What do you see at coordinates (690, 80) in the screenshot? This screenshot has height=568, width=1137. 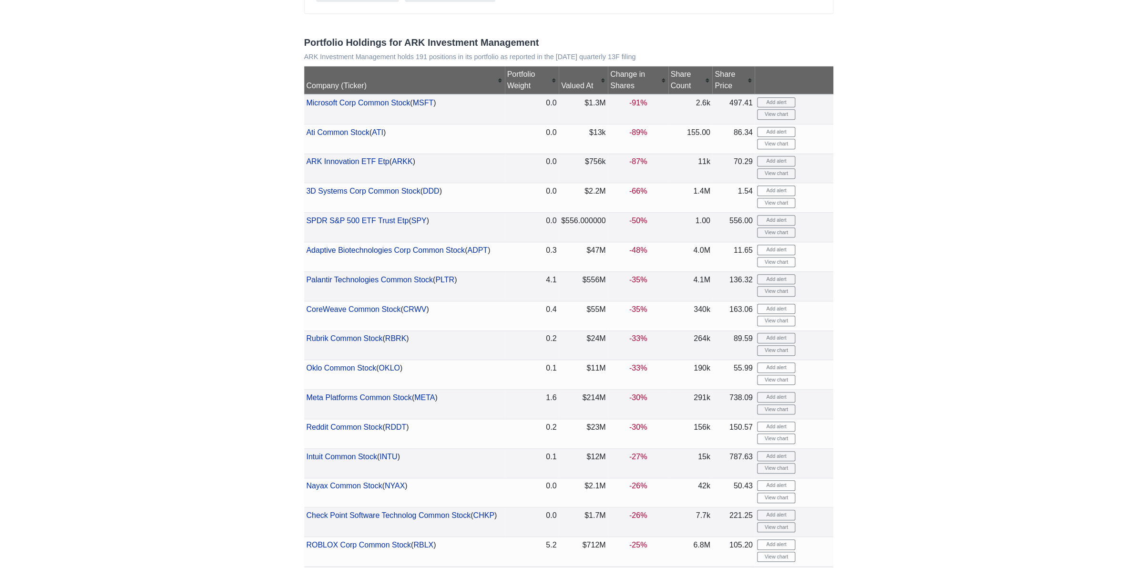 I see `div: Share Count` at bounding box center [690, 80].